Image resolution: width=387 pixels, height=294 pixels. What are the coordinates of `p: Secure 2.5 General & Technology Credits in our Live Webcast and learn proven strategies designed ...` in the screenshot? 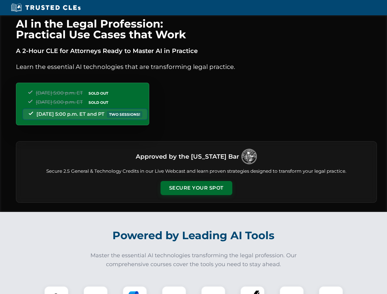 It's located at (196, 171).